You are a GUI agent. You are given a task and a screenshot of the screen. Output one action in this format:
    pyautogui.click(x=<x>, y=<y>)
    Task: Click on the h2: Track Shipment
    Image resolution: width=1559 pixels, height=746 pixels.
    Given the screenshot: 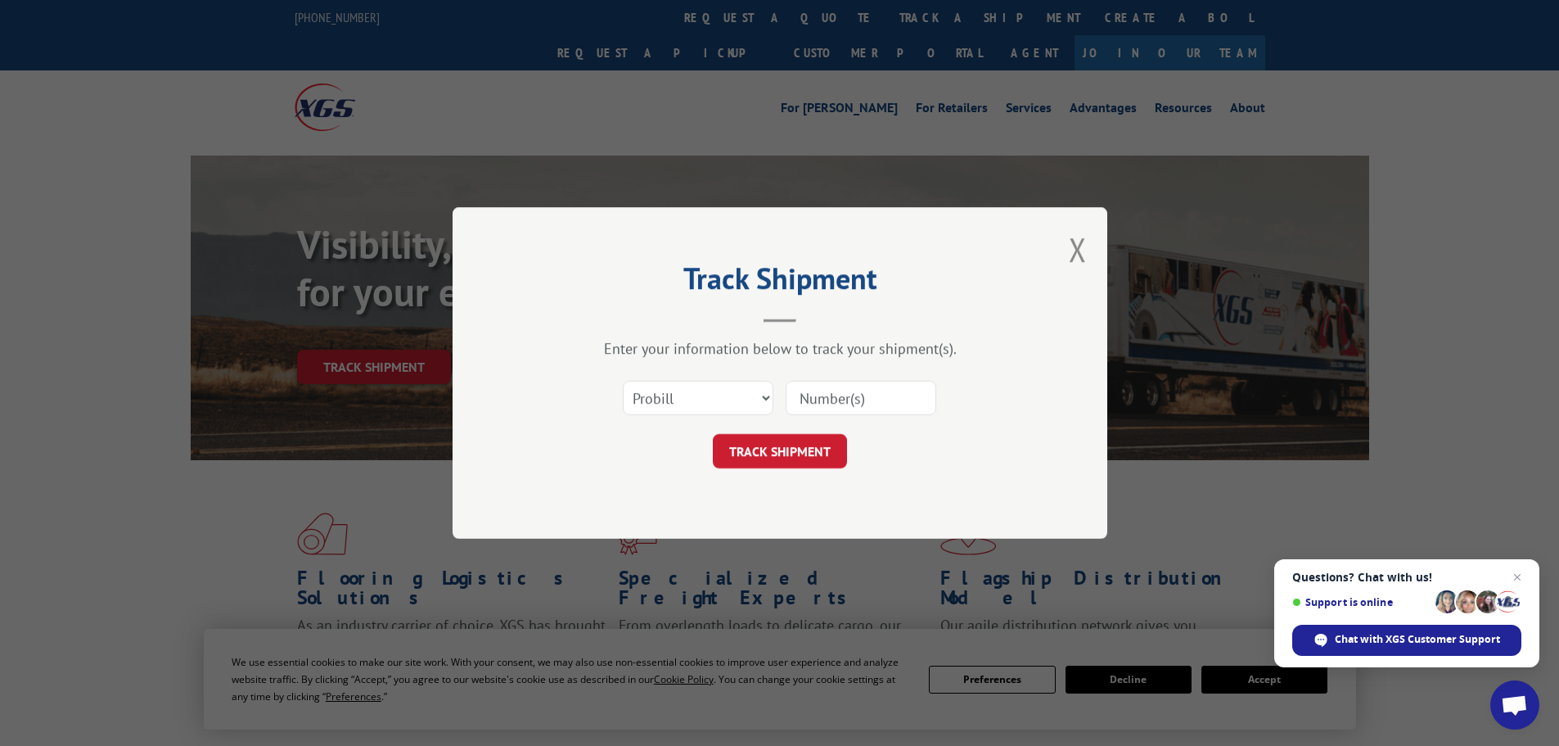 What is the action you would take?
    pyautogui.click(x=780, y=282)
    